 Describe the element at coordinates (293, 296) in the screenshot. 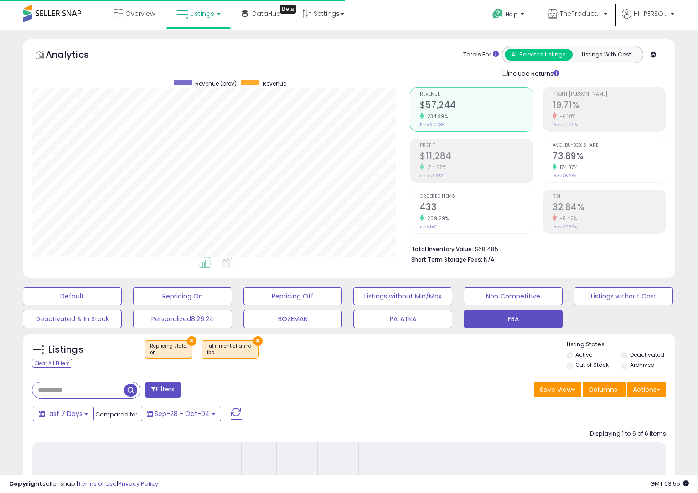

I see `button: Repricing Off` at that location.